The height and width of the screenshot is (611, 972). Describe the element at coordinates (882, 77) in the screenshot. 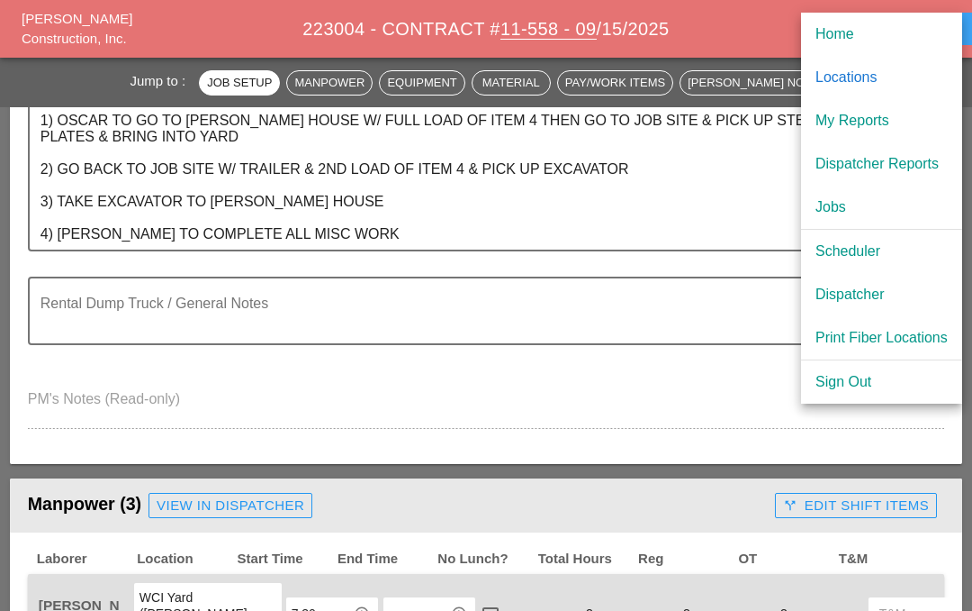

I see `div: Locations` at that location.